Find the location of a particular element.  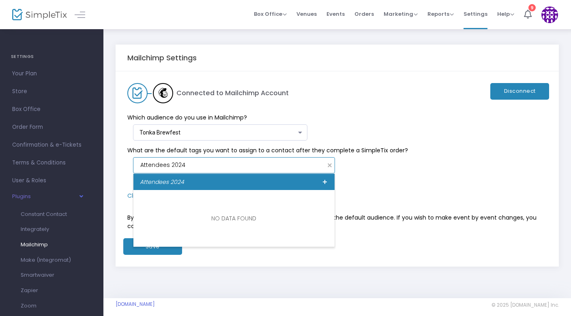

a: Constant Contact is located at coordinates (45, 215).